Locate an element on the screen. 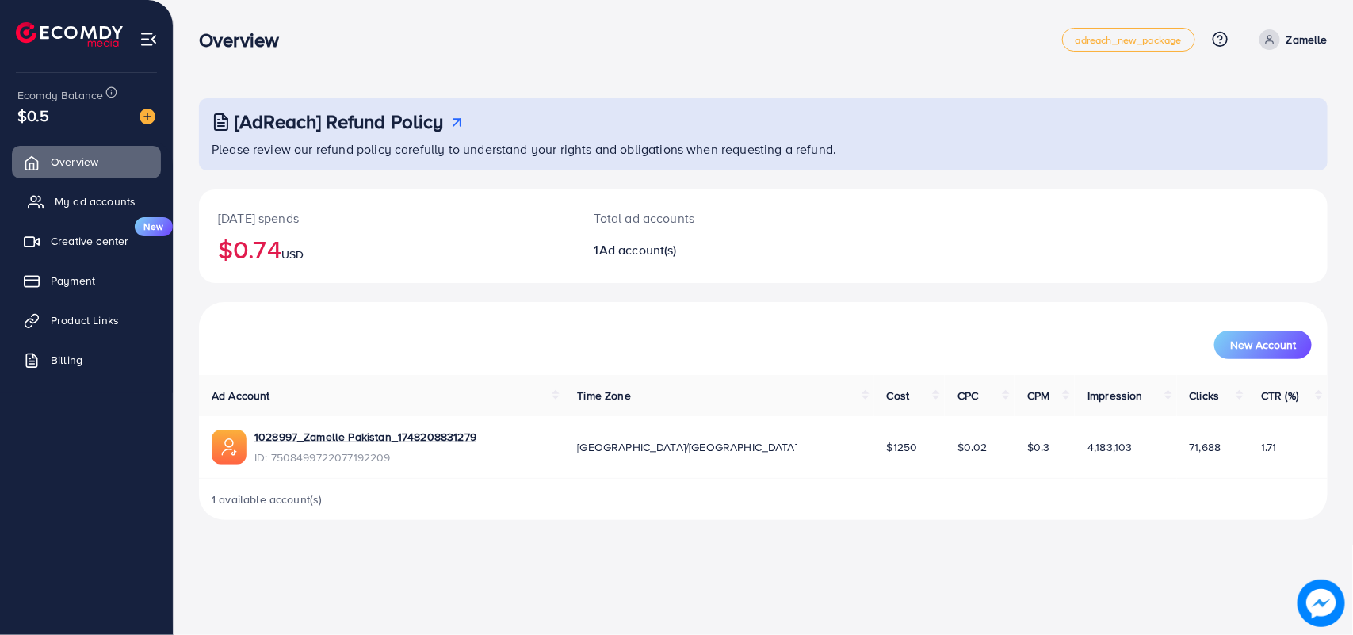  span: Cost is located at coordinates (898, 396).